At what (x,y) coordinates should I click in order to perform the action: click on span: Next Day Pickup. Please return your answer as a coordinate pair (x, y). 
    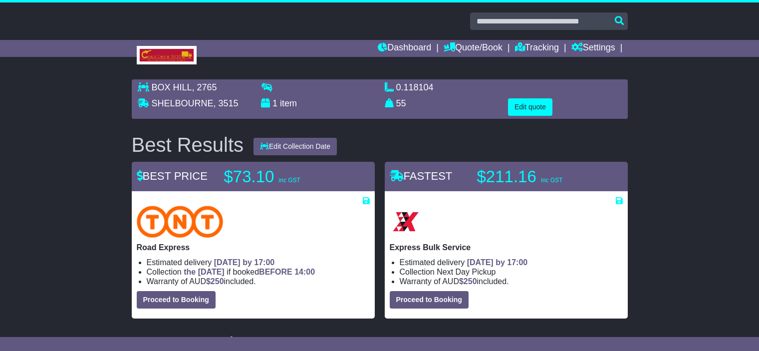
    Looking at the image, I should click on (466, 272).